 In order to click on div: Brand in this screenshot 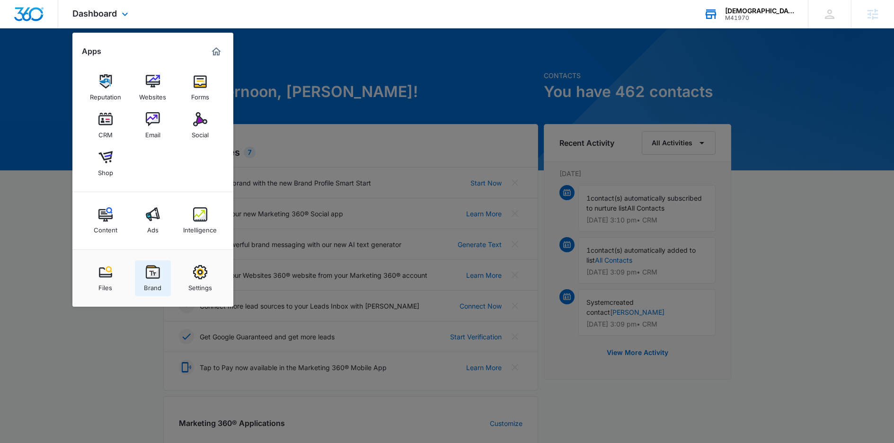, I will do `click(152, 285)`.